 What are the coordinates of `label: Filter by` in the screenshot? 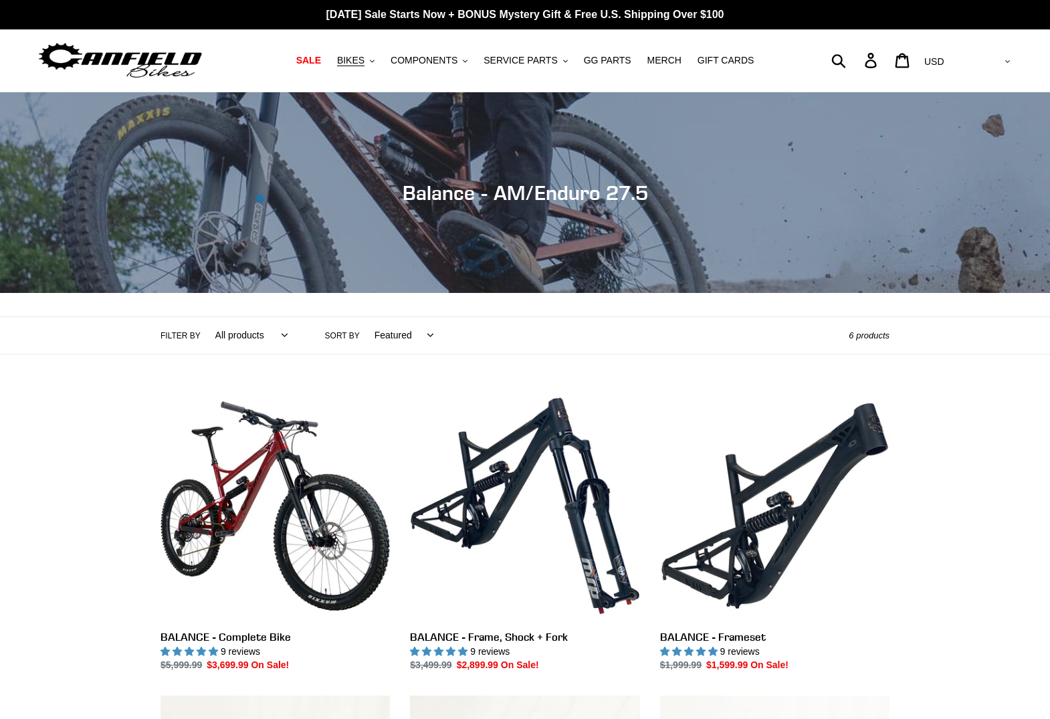 It's located at (181, 336).